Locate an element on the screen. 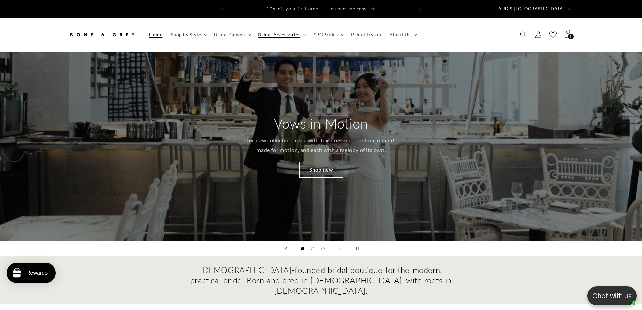  summary: Shop by Style is located at coordinates (188, 35).